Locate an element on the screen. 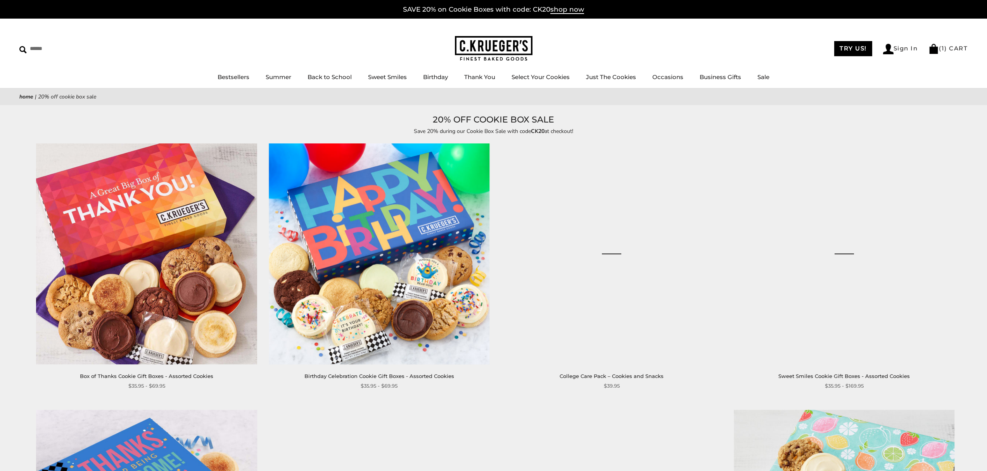  a: Just The Cookies is located at coordinates (611, 77).